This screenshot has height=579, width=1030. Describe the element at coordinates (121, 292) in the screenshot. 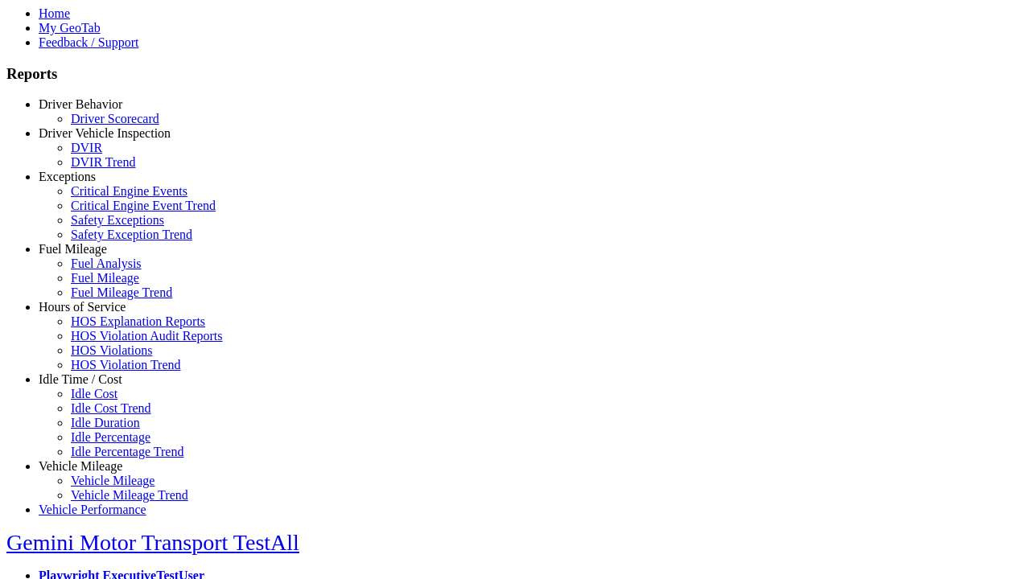

I see `a: Fuel Mileage Trend` at that location.